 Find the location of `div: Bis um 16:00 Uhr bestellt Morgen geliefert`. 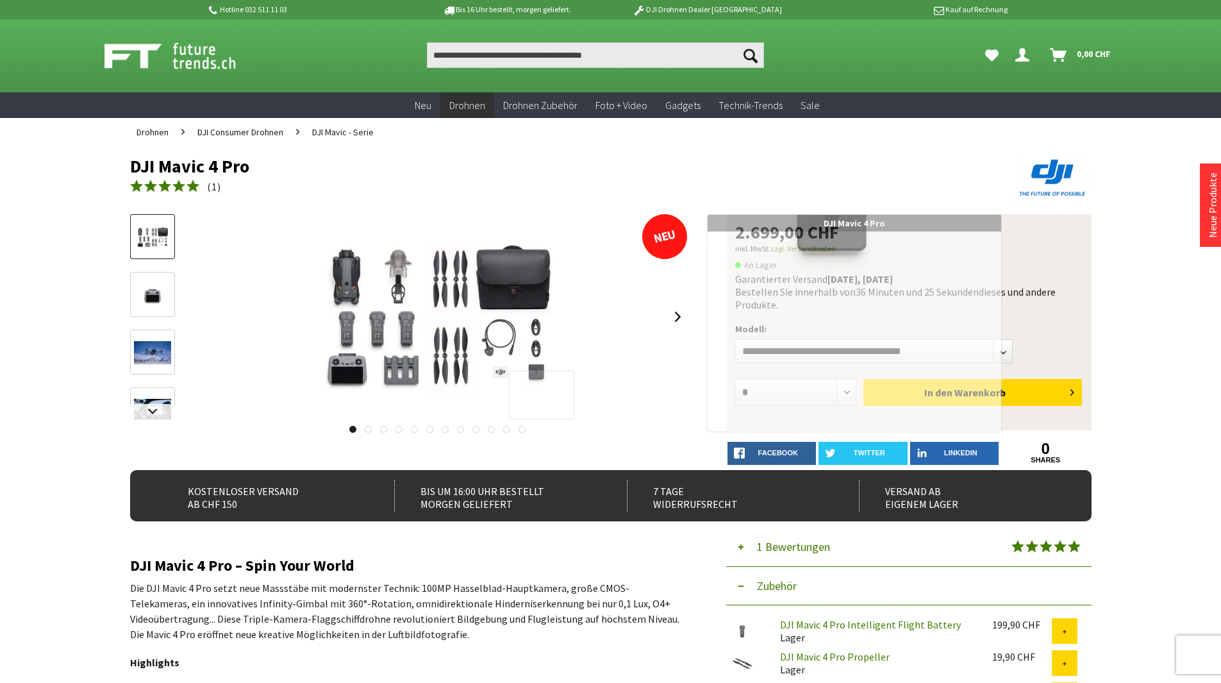

div: Bis um 16:00 Uhr bestellt Morgen geliefert is located at coordinates (496, 495).